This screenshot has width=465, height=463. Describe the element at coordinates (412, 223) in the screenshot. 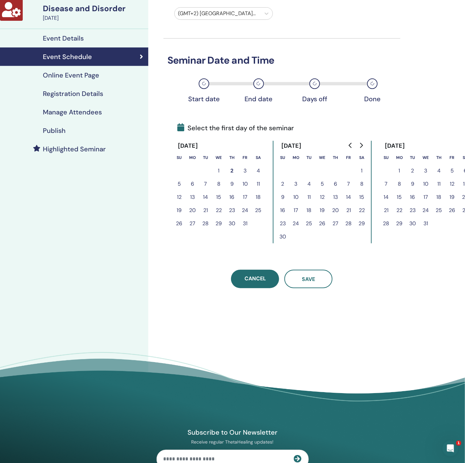

I see `button: 30` at that location.